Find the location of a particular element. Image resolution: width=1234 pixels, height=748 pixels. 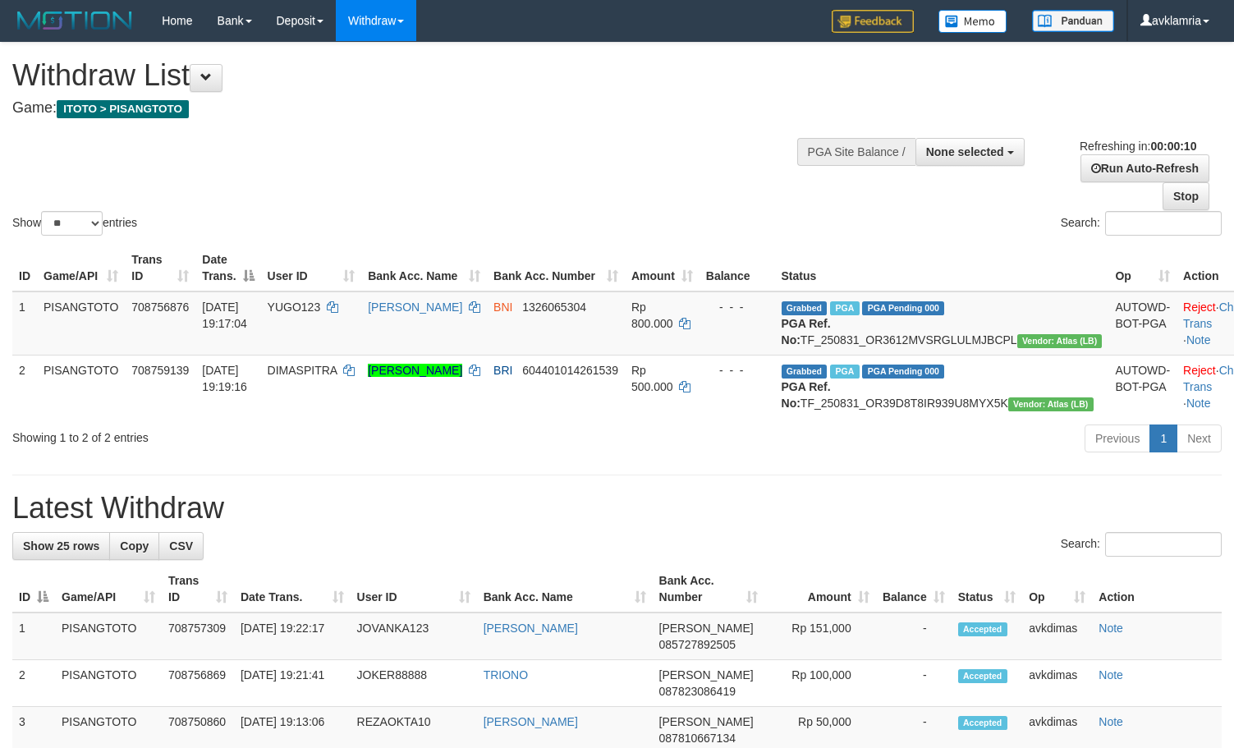

a: 1 is located at coordinates (1163, 438).